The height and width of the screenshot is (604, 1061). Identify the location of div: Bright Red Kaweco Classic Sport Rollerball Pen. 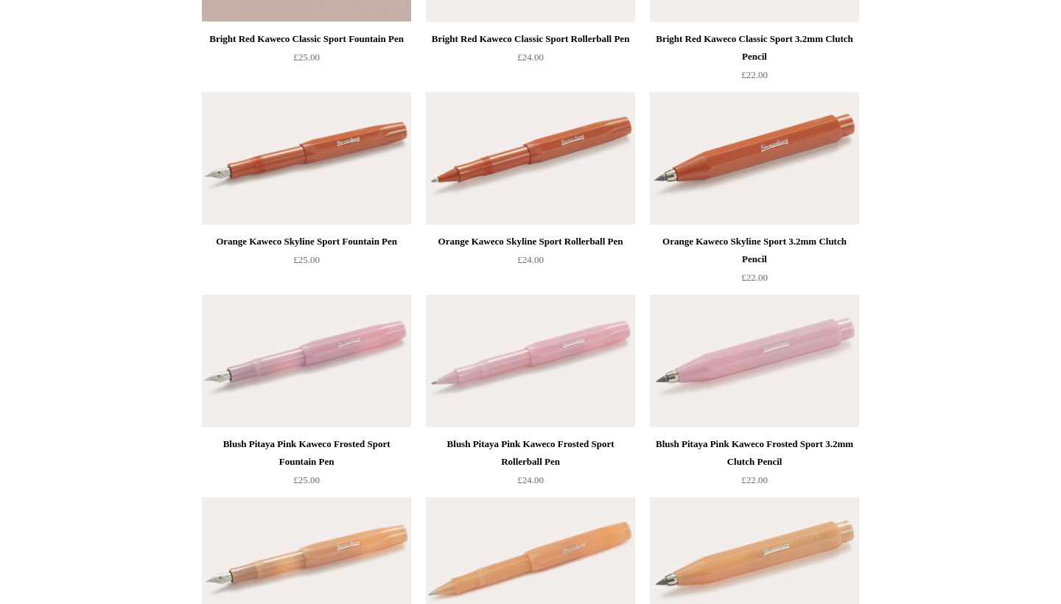
(530, 39).